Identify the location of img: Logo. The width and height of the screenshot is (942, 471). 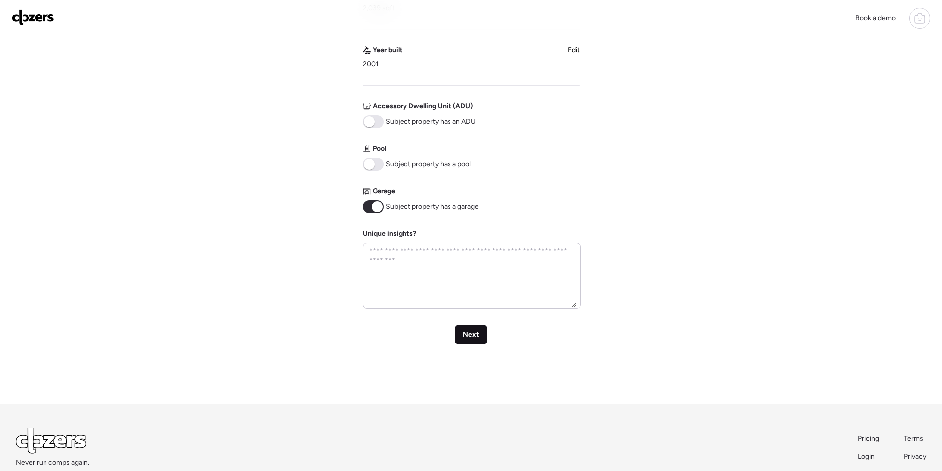
(33, 17).